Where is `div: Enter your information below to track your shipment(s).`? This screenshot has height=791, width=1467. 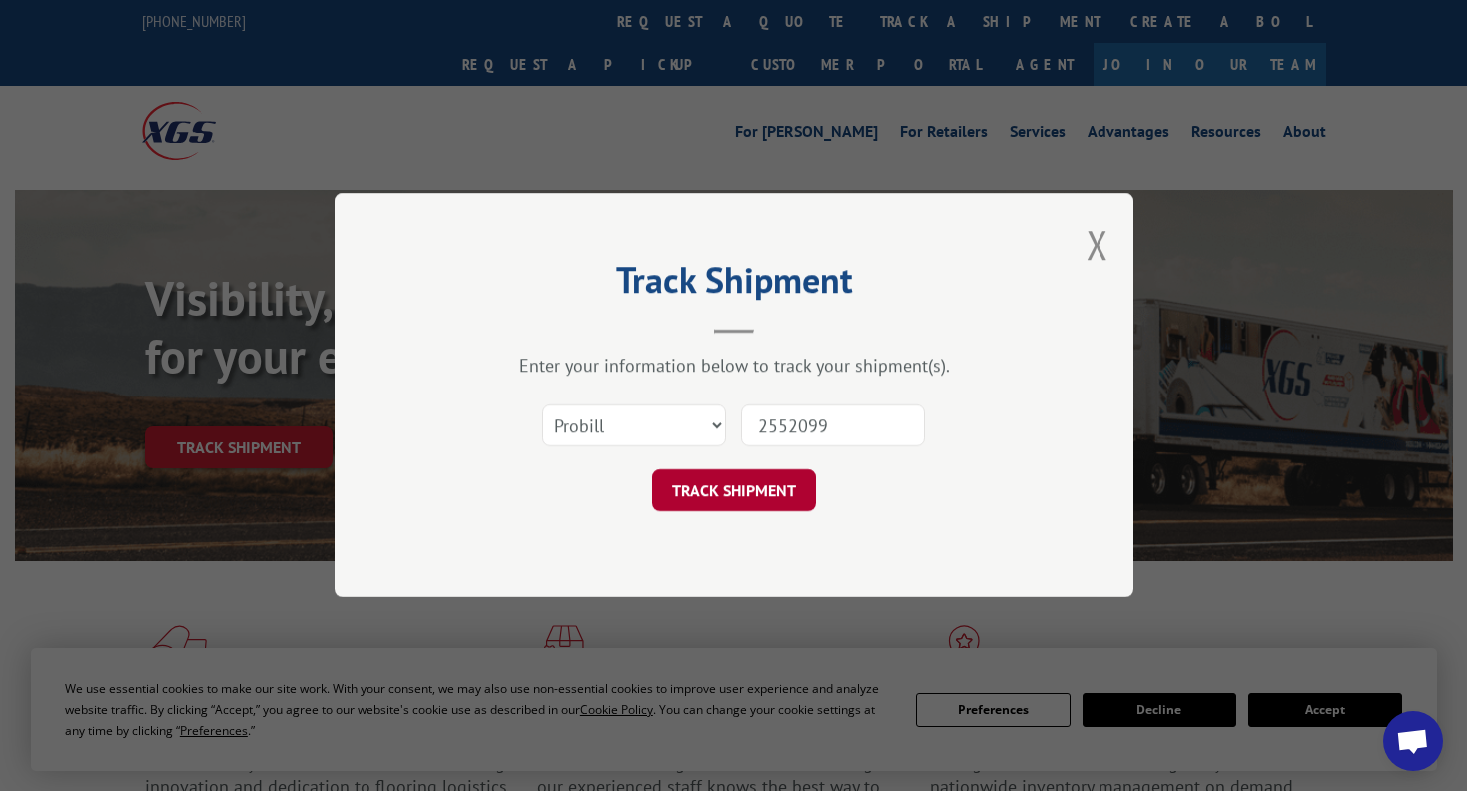 div: Enter your information below to track your shipment(s). is located at coordinates (734, 365).